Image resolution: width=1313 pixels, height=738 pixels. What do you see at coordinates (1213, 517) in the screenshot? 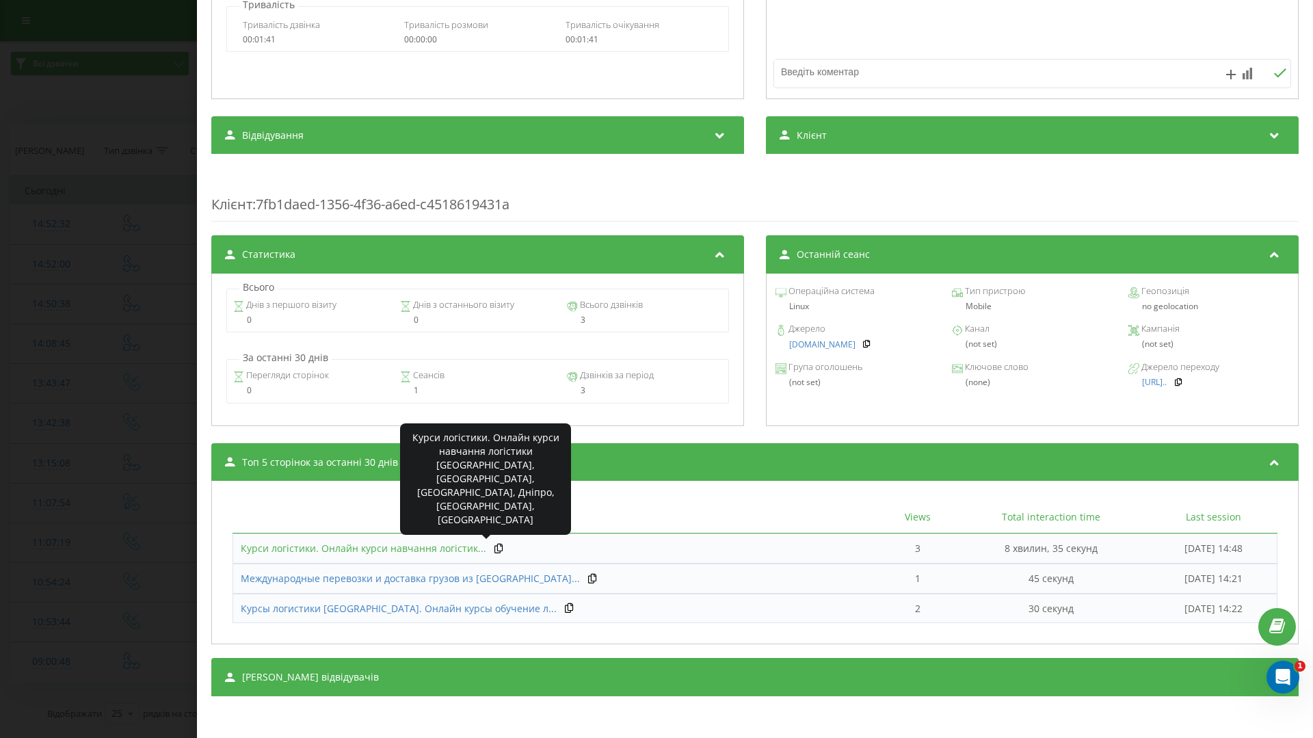
I see `th: Last session` at bounding box center [1213, 517].